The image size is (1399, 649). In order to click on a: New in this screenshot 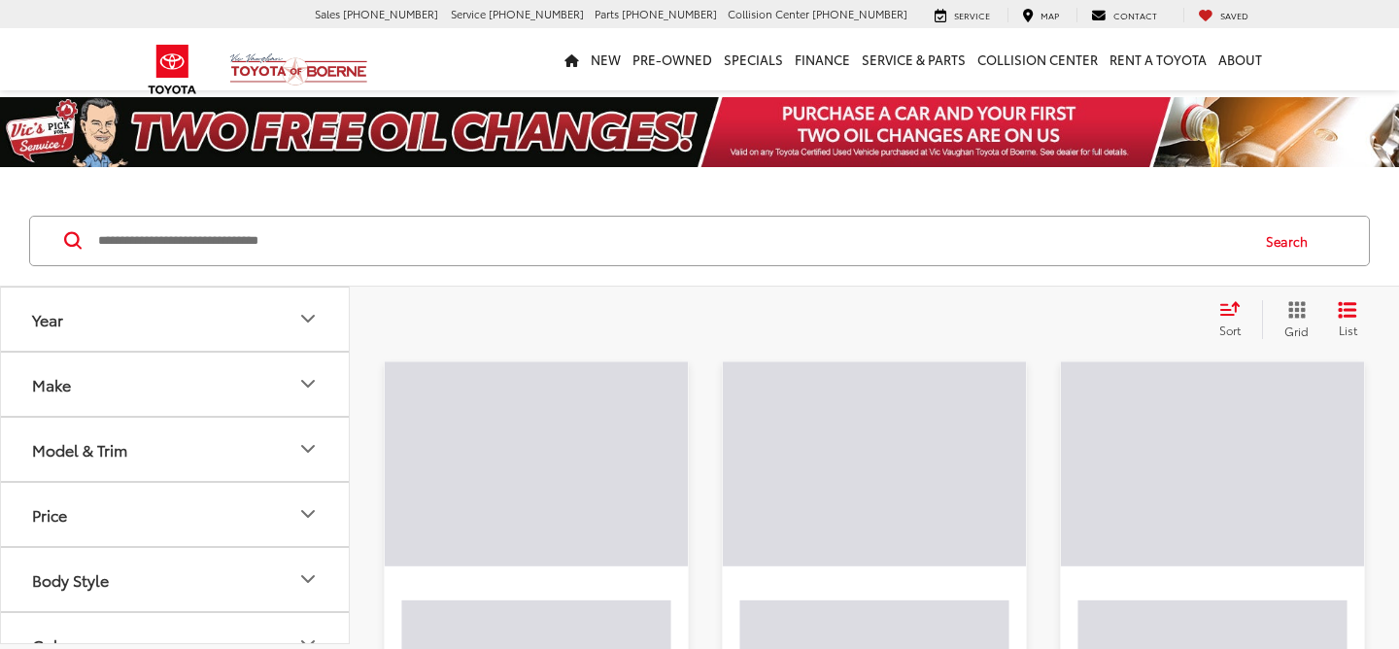, I will do `click(605, 59)`.